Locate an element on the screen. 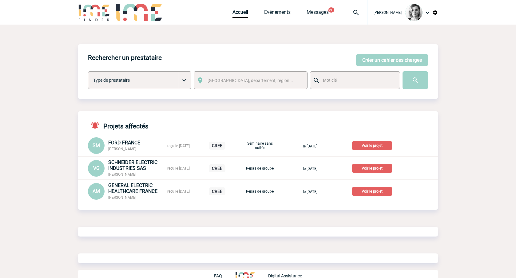 The image size is (516, 278). span: FORD FRANCE is located at coordinates (124, 143).